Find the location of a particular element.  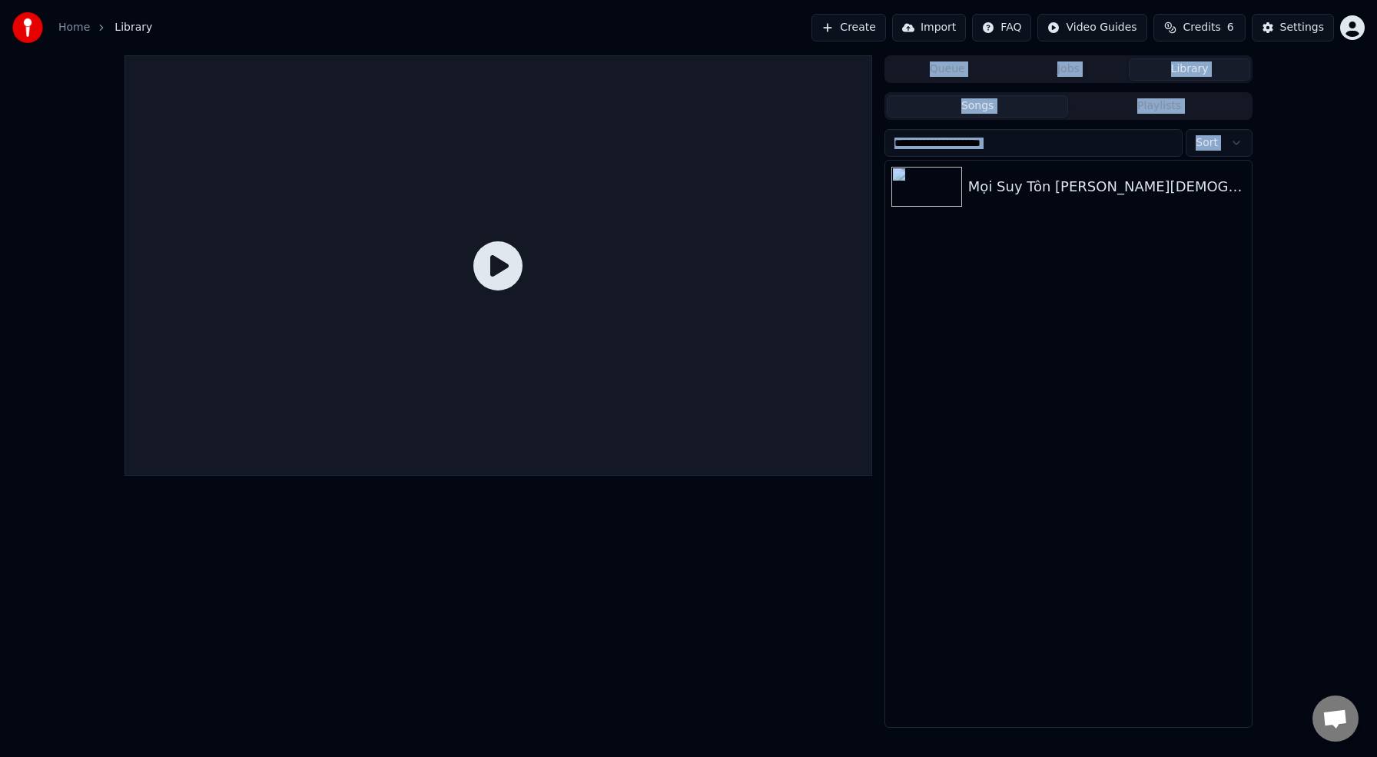

button: Create is located at coordinates (848, 28).